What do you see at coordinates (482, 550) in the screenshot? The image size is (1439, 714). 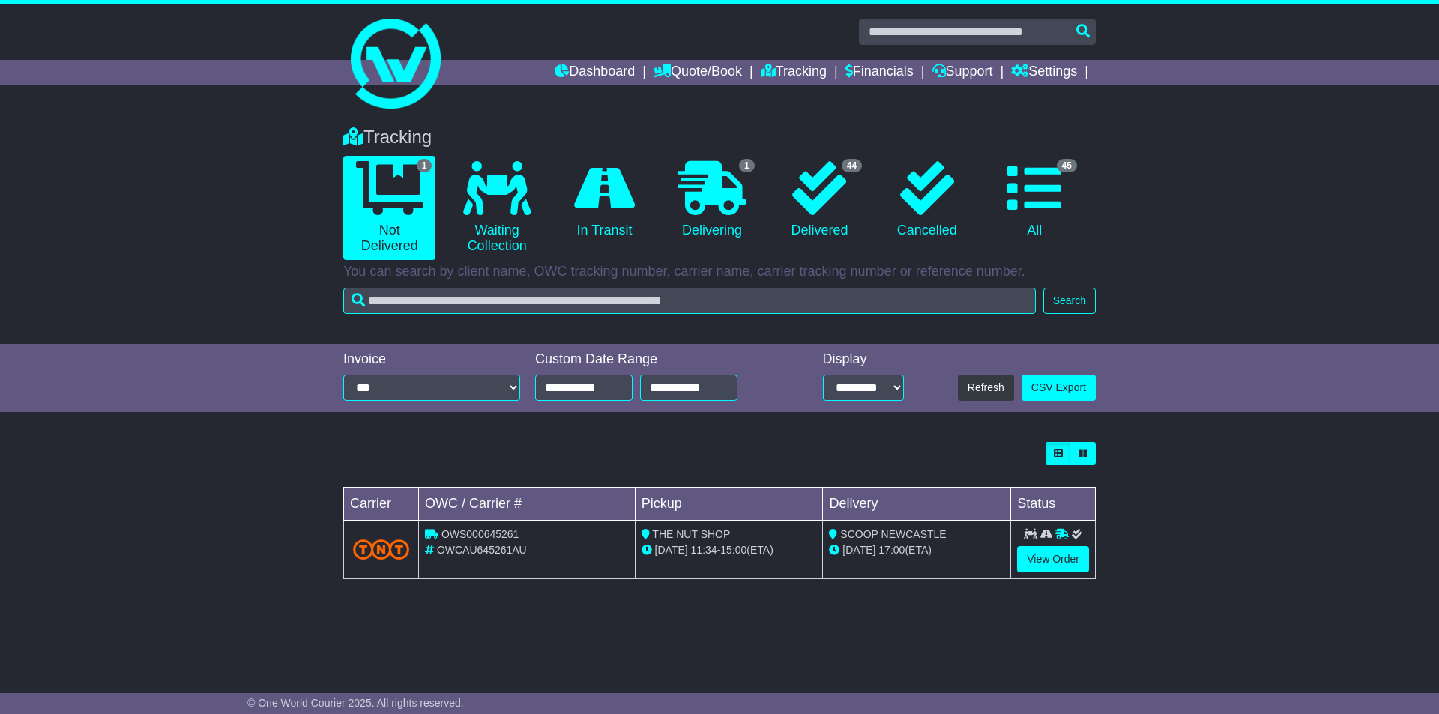 I see `span: OWCAU645261AU` at bounding box center [482, 550].